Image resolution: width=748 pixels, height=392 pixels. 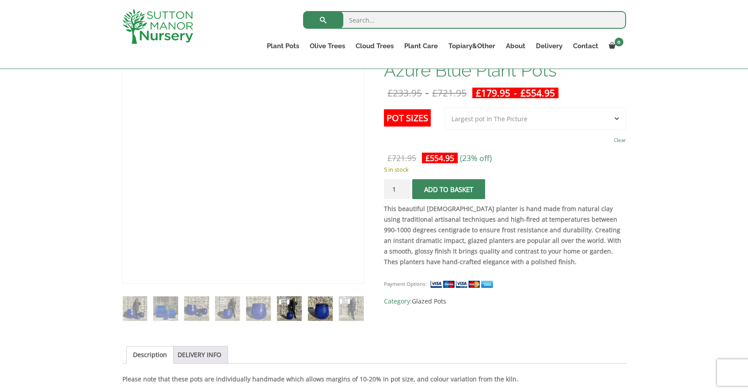 What do you see at coordinates (320, 308) in the screenshot?
I see `img: The Lang Co Glazed Royal Azure Blue Plant Pots - Image 7` at bounding box center [320, 308].